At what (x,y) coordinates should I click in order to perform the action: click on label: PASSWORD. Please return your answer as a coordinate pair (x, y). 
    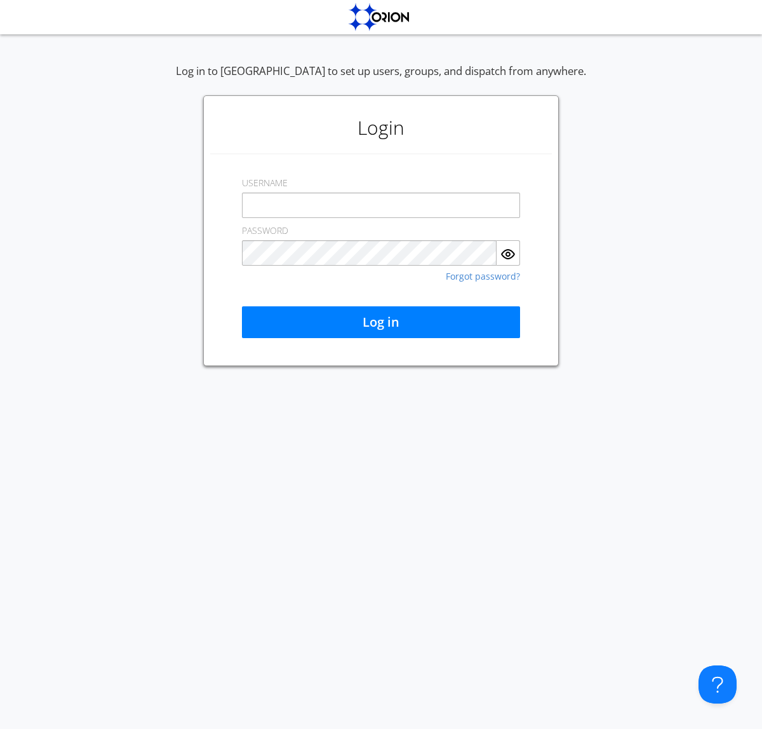
    Looking at the image, I should click on (265, 231).